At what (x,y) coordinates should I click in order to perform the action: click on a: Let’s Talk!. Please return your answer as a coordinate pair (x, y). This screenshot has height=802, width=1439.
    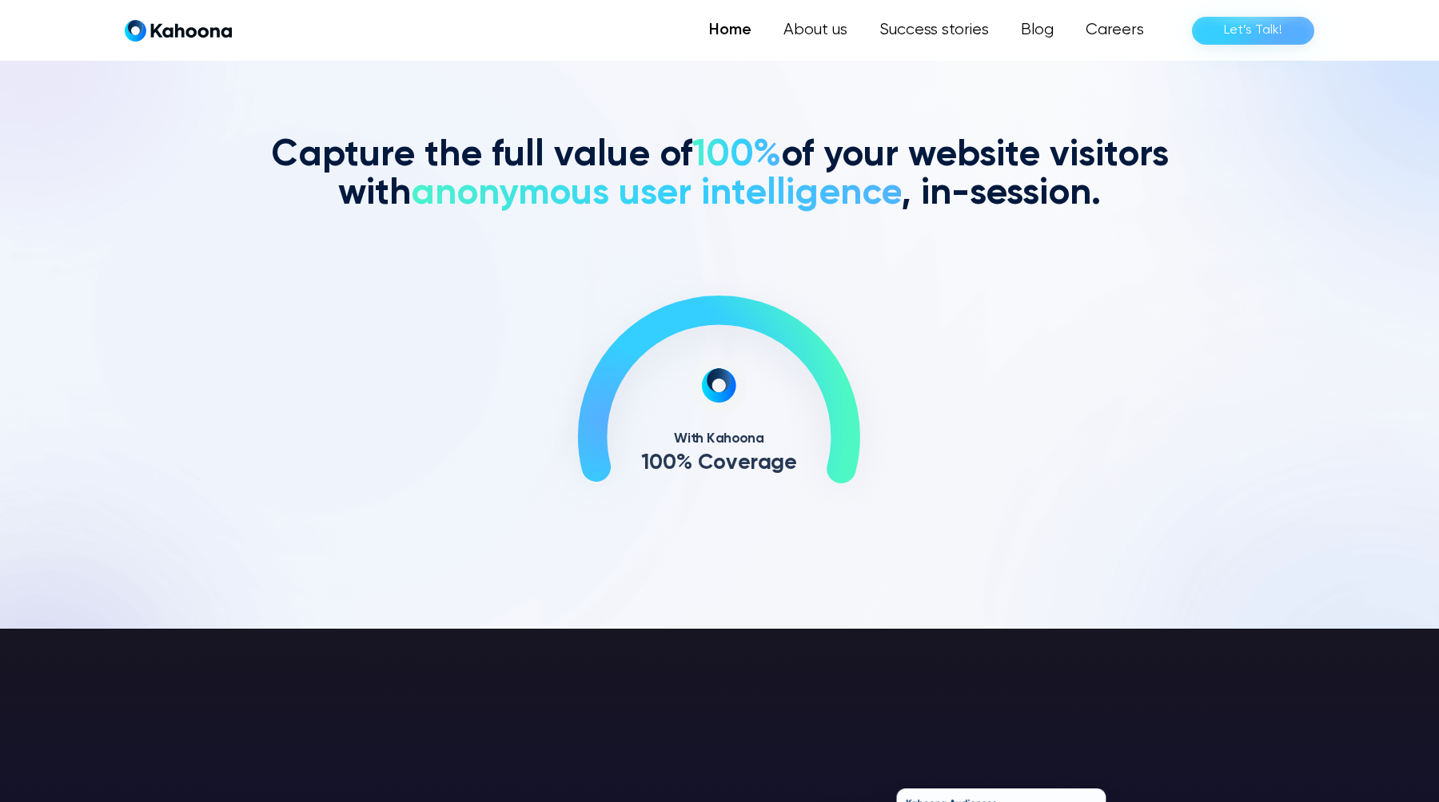
    Looking at the image, I should click on (1252, 30).